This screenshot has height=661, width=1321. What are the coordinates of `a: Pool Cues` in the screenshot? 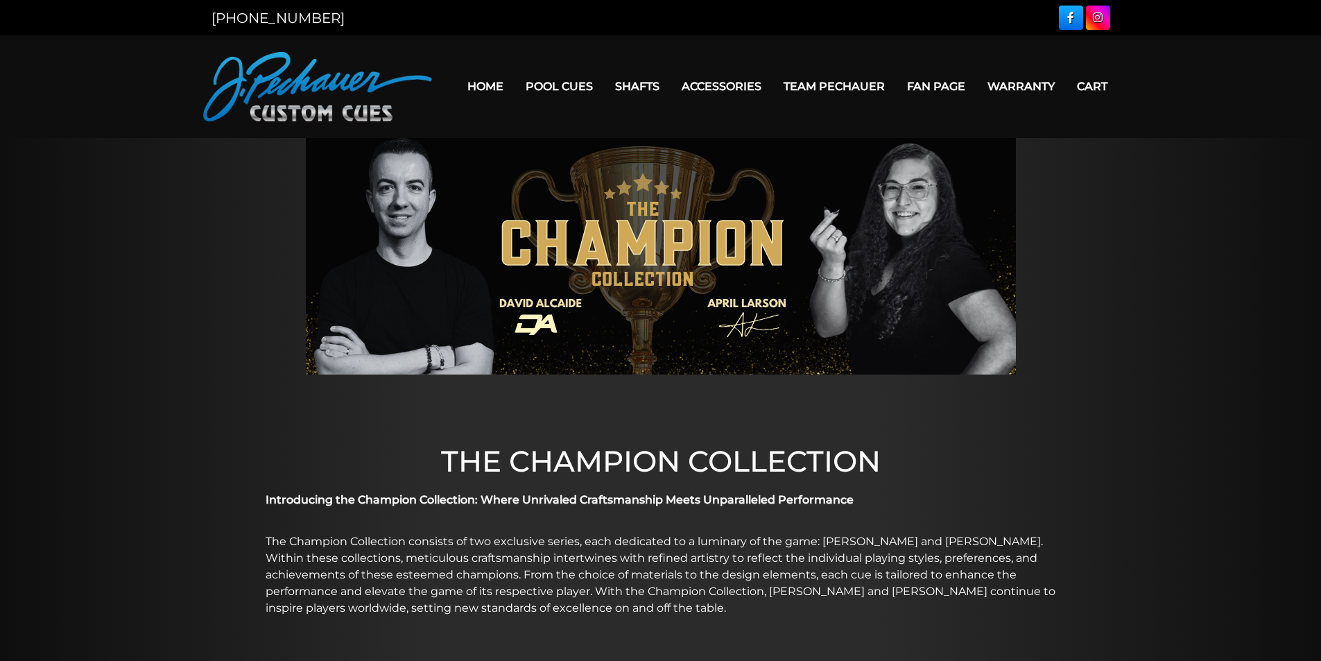 It's located at (559, 86).